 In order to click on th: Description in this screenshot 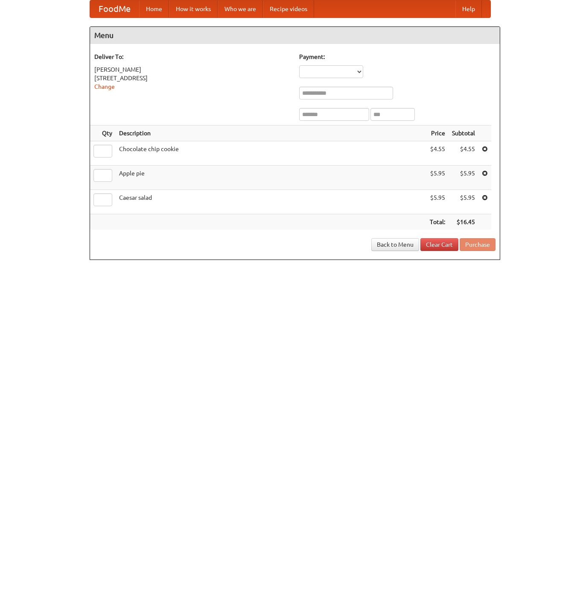, I will do `click(271, 133)`.